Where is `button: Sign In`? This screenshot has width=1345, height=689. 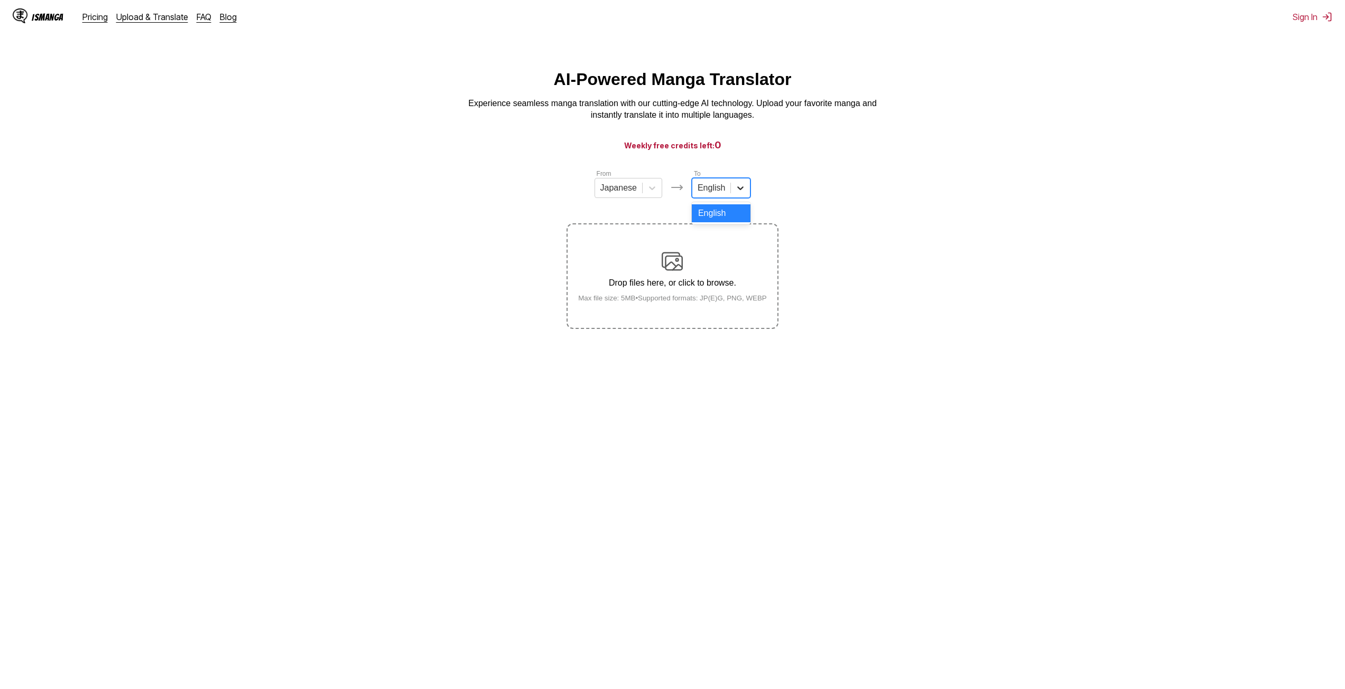
button: Sign In is located at coordinates (1312, 17).